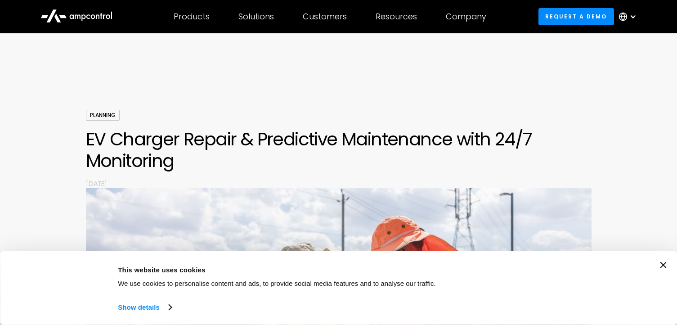  What do you see at coordinates (144, 307) in the screenshot?
I see `a: Show details` at bounding box center [144, 307].